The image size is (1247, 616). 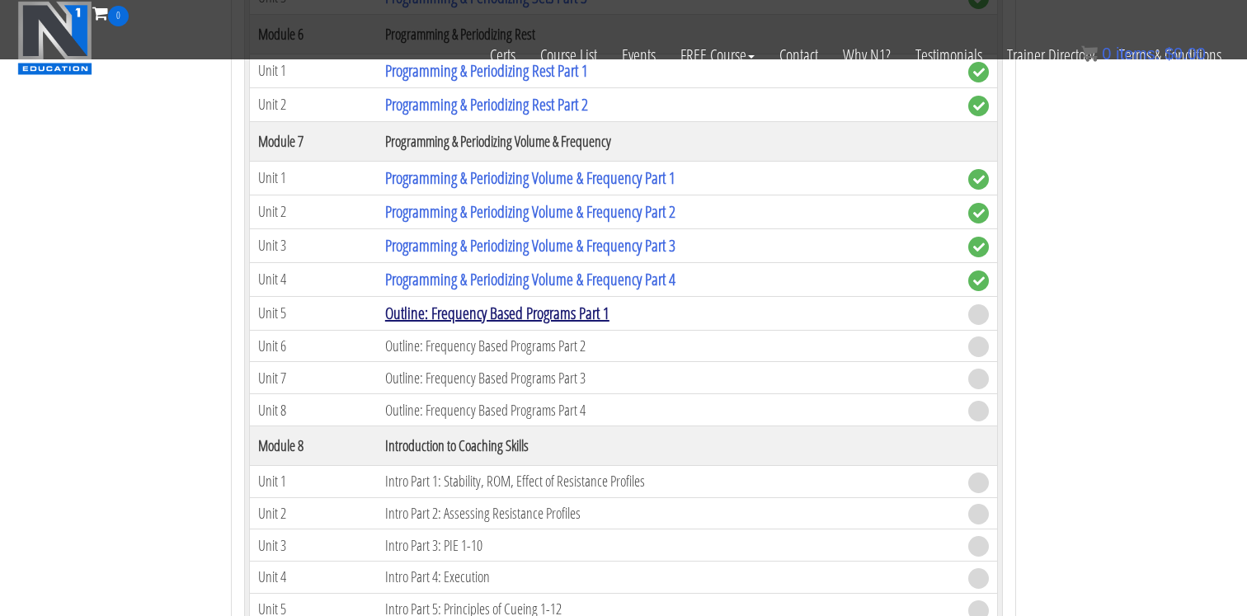 I want to click on td: Unit 5, so click(x=313, y=312).